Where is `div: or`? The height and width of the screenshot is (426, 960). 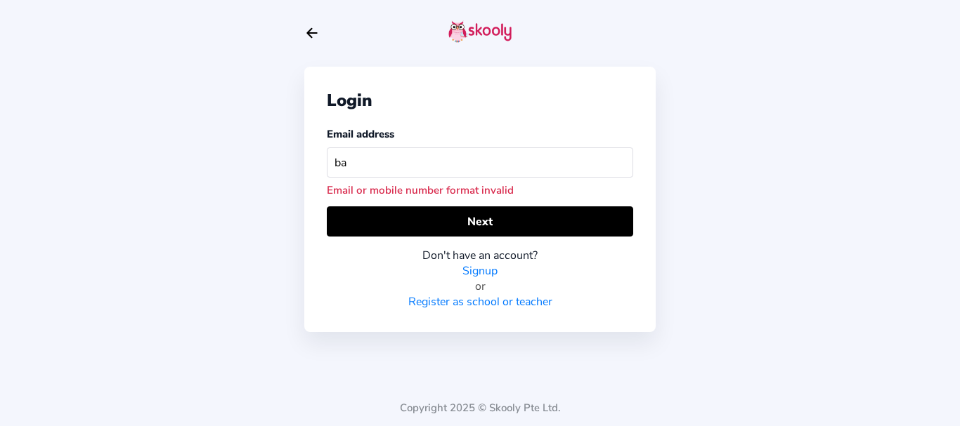 div: or is located at coordinates (480, 287).